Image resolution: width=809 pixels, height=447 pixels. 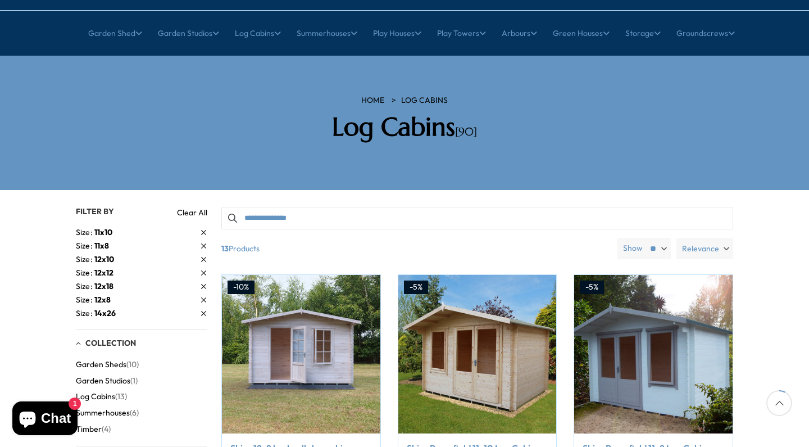 I want to click on span: 12x12, so click(x=104, y=273).